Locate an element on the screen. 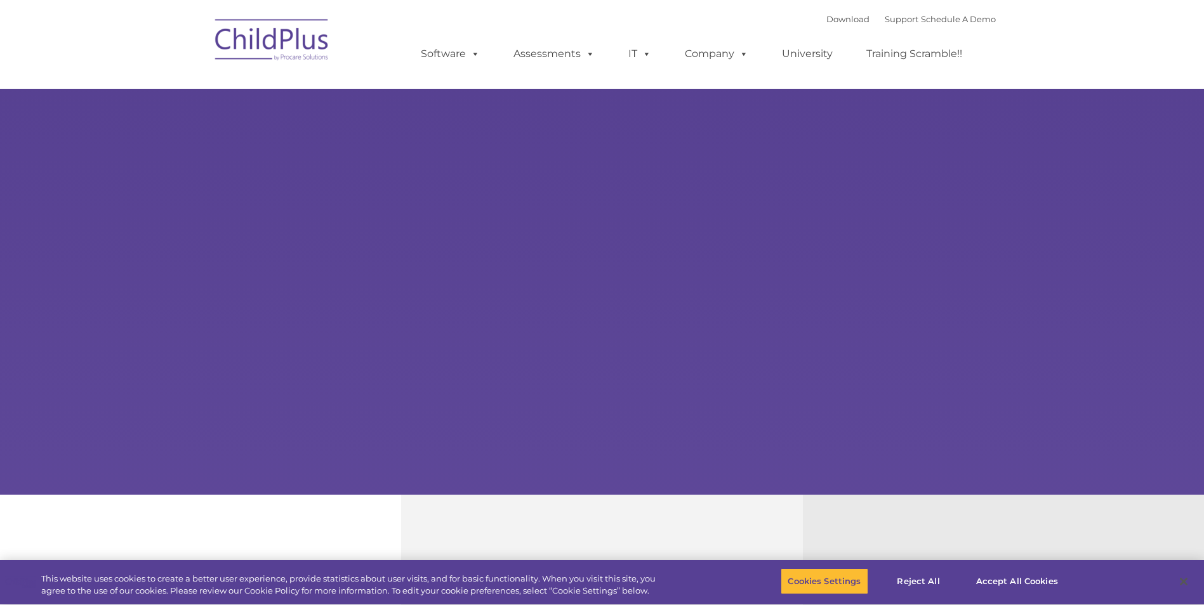 The height and width of the screenshot is (605, 1204). a: Schedule A Demo is located at coordinates (958, 19).